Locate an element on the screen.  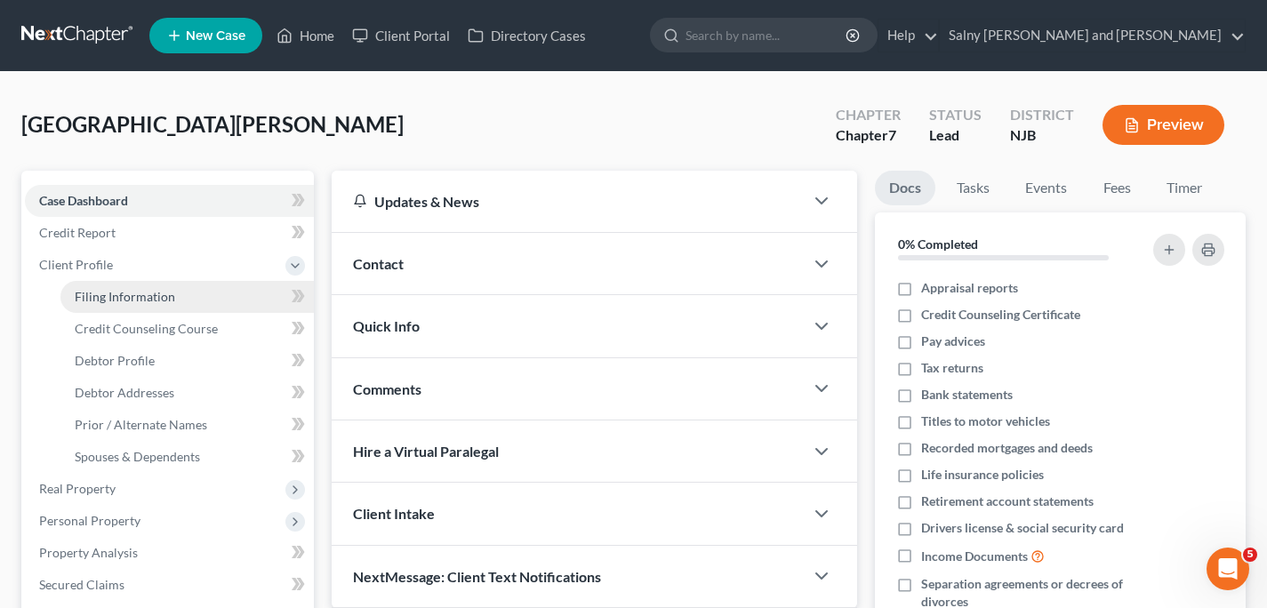
a: Credit Counseling Course is located at coordinates (187, 329).